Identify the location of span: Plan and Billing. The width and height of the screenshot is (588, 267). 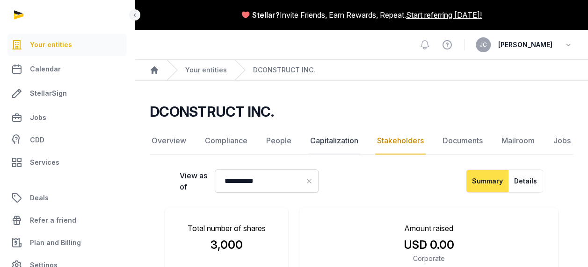
(55, 243).